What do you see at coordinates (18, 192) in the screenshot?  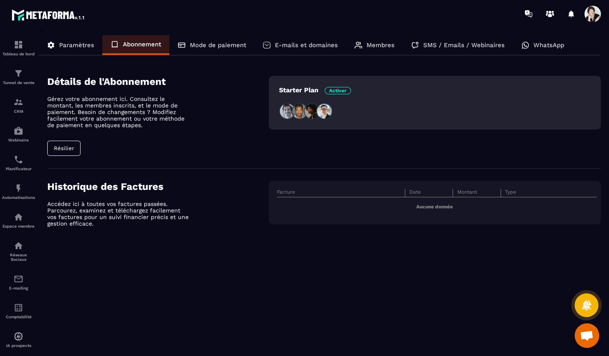 I see `a: automationsautomationsAutomatisations` at bounding box center [18, 192].